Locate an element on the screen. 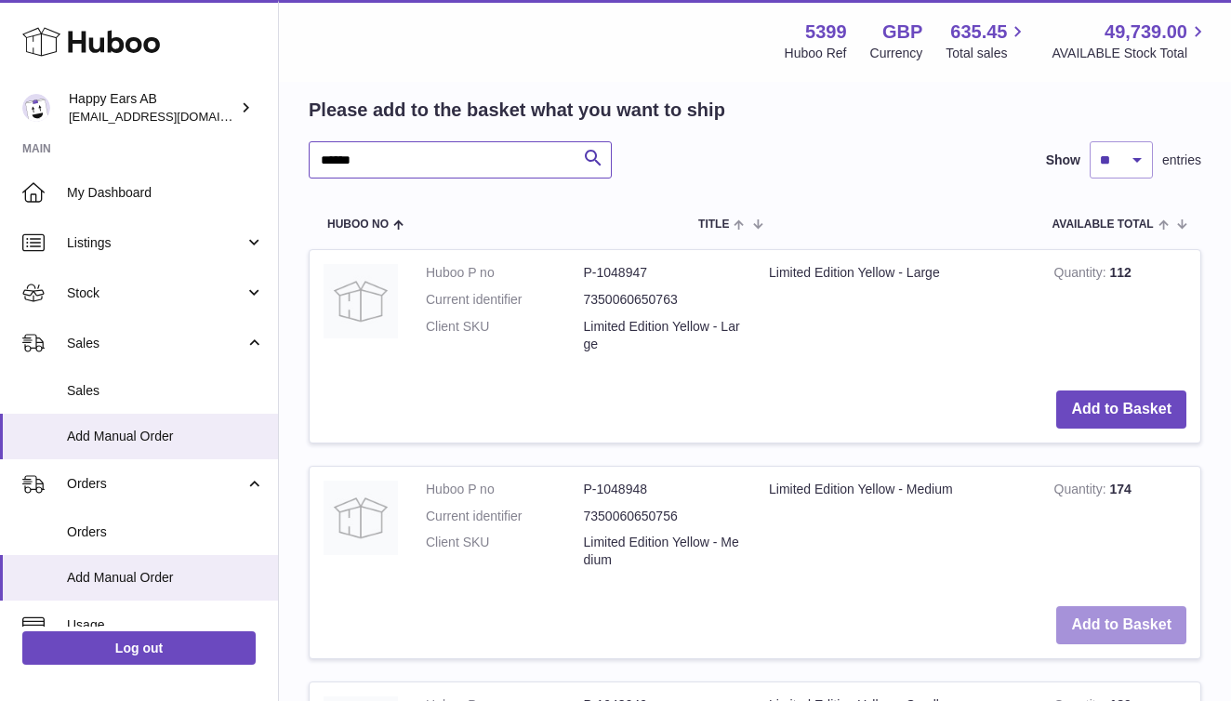 This screenshot has width=1231, height=701. img: 3pl@happyearsearplugs.com is located at coordinates (36, 108).